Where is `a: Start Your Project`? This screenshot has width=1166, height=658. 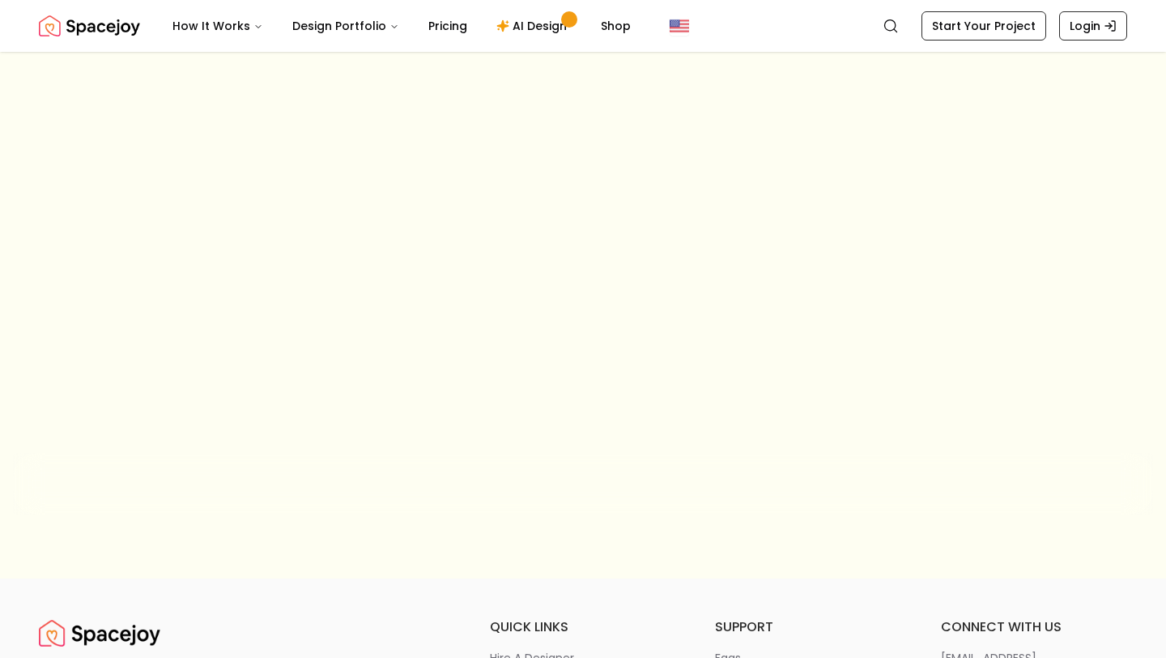 a: Start Your Project is located at coordinates (984, 26).